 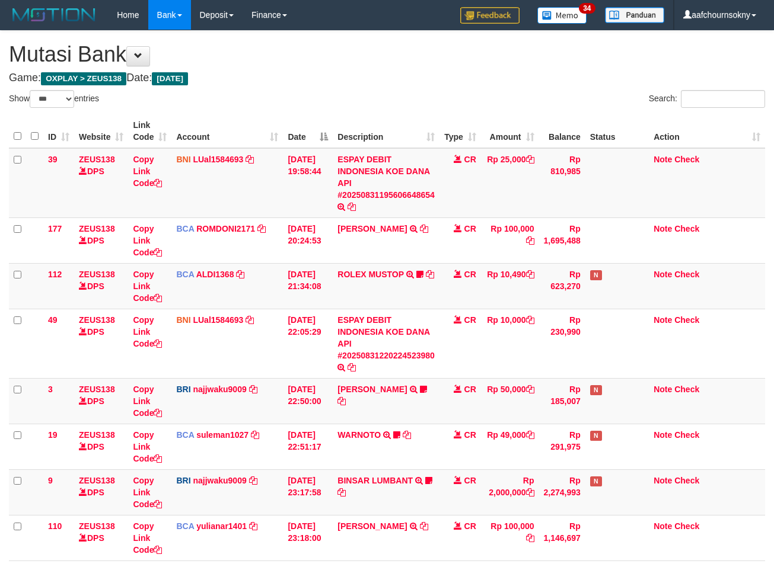 I want to click on th: Type: activate to sort column ascending, so click(x=460, y=131).